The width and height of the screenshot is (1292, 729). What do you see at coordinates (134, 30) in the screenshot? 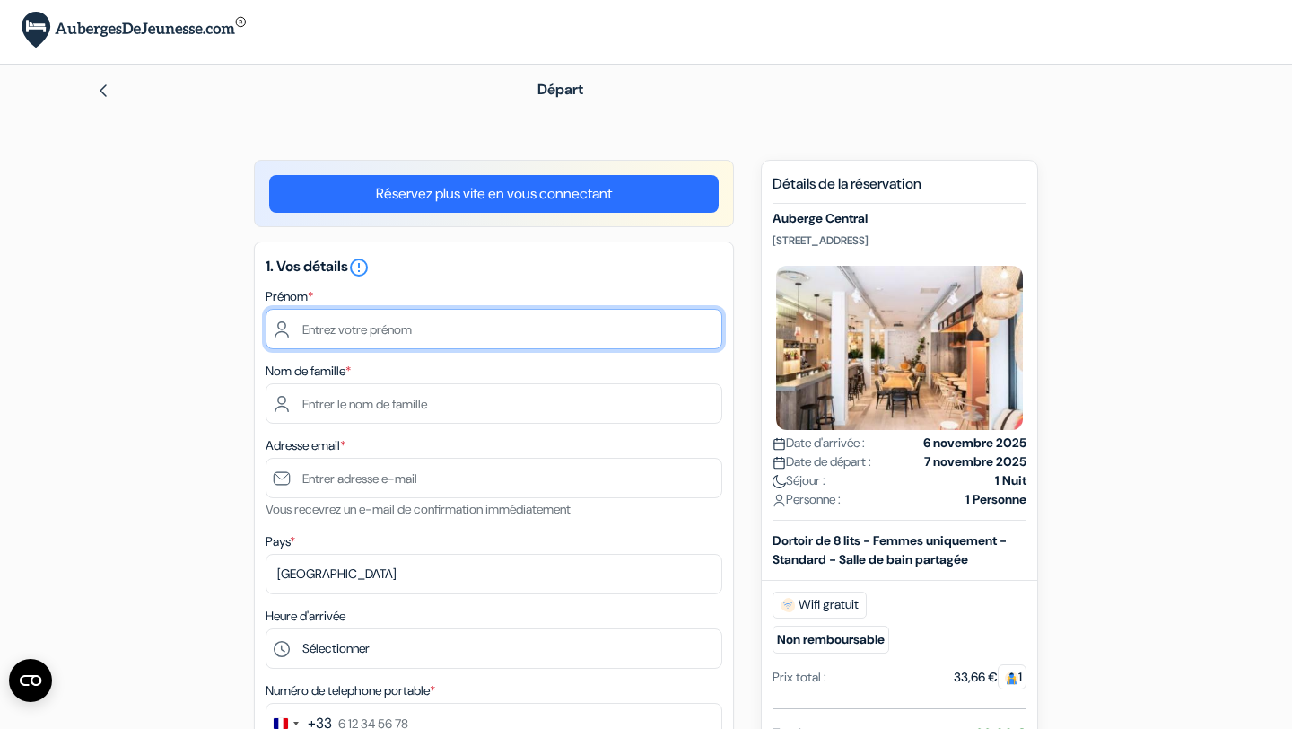
I see `img: AubergesDeJeunesse.com` at bounding box center [134, 30].